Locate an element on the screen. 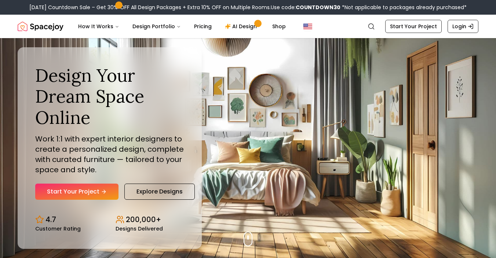 The image size is (496, 258). h1: Design Your Dream Space Online is located at coordinates (110, 96).